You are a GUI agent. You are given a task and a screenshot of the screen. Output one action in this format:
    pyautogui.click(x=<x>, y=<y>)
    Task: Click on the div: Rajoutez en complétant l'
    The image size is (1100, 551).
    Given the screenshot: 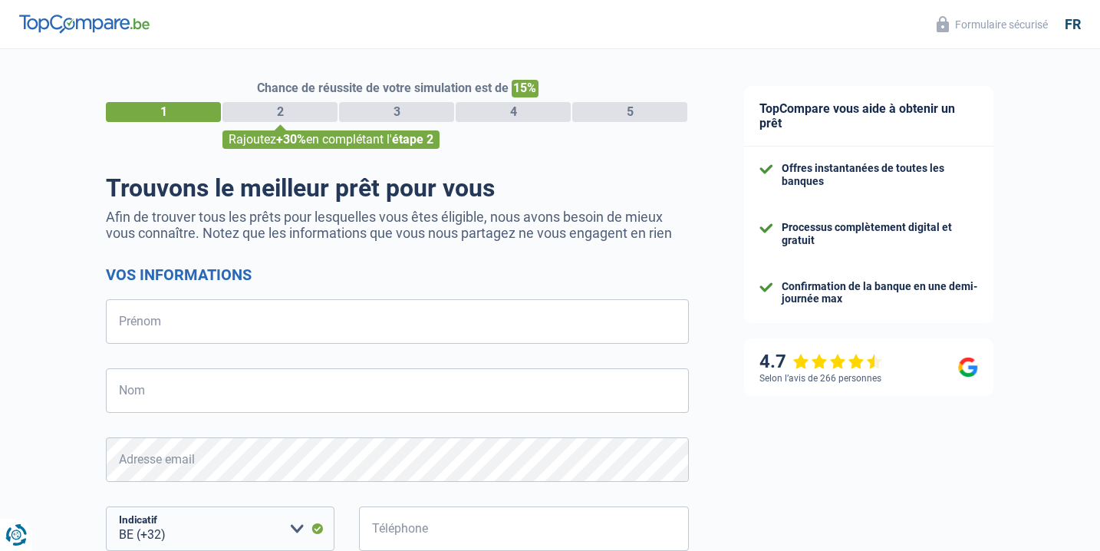 What is the action you would take?
    pyautogui.click(x=331, y=140)
    